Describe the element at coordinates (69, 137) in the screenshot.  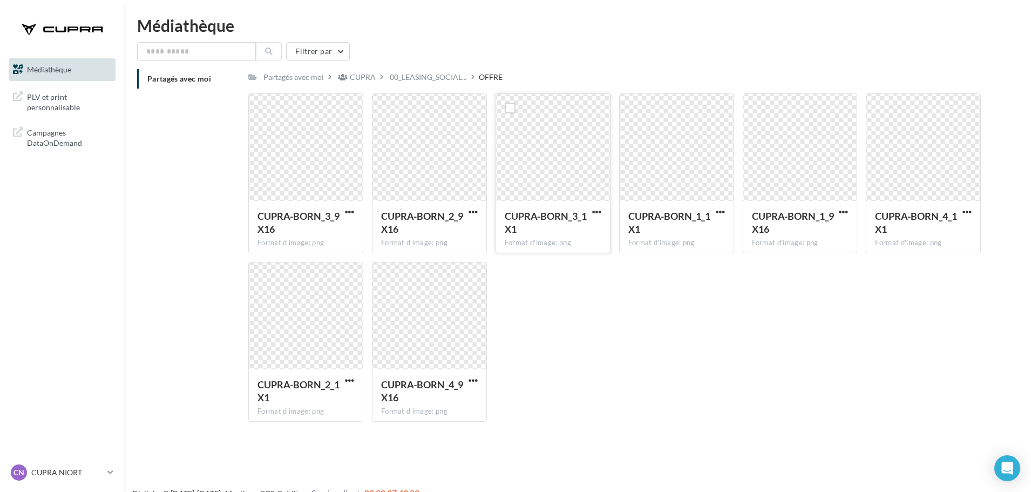
I see `span: Campagnes DataOnDemand` at that location.